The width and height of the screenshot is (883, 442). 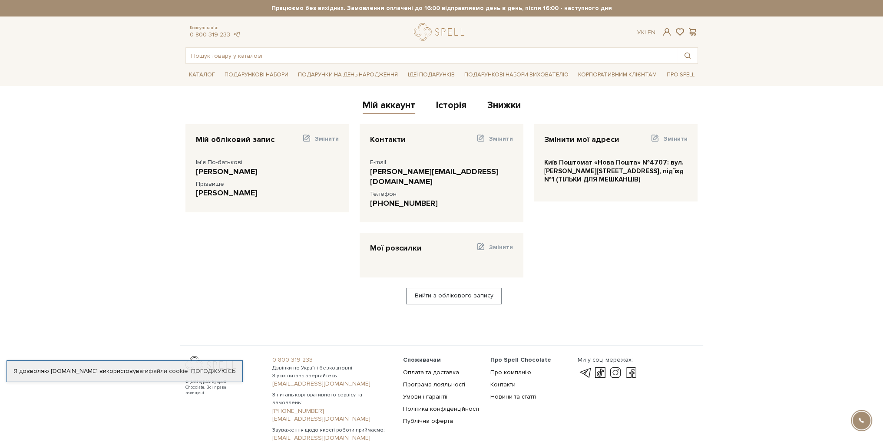 What do you see at coordinates (388, 139) in the screenshot?
I see `div: Контакти` at bounding box center [388, 139].